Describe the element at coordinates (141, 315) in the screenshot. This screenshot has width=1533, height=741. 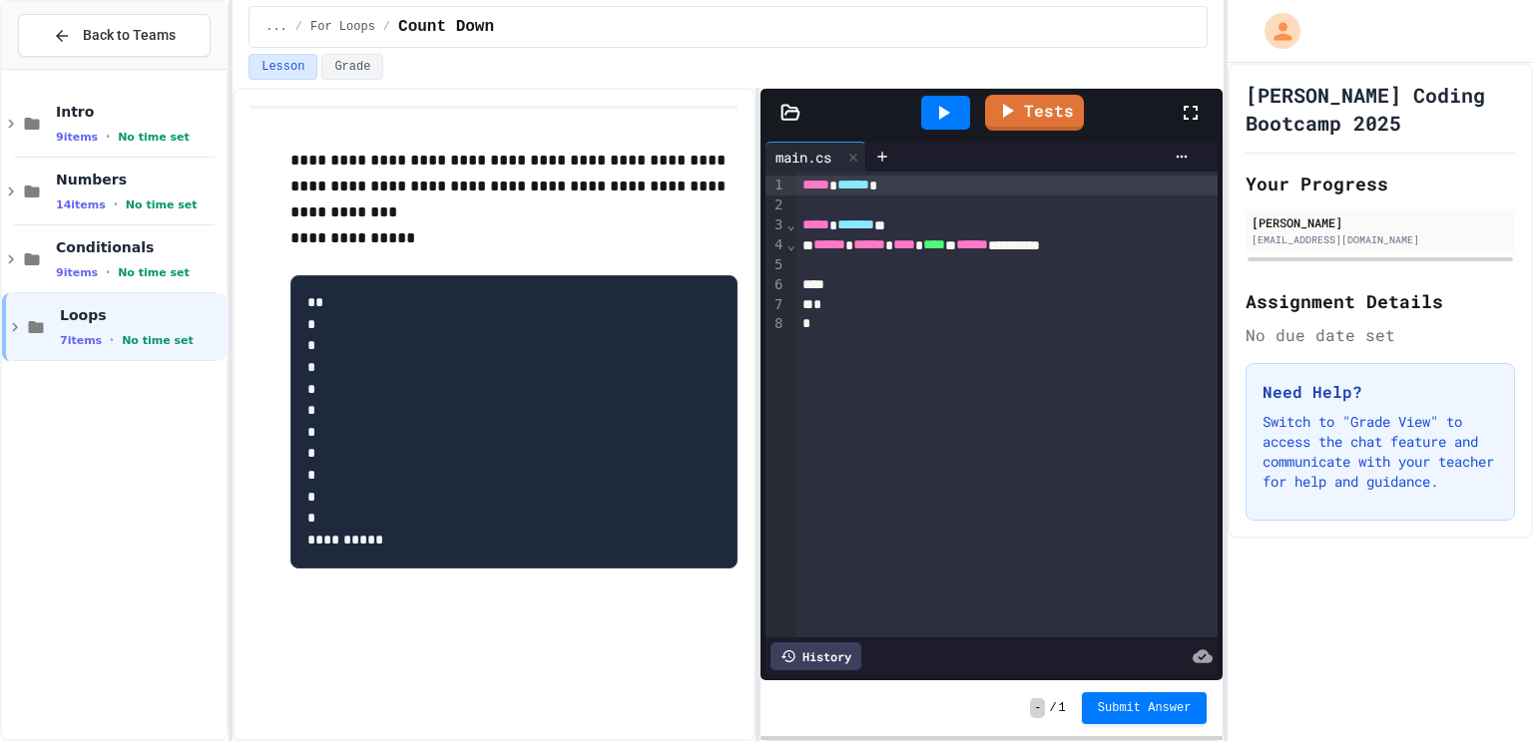
I see `span: Loops` at that location.